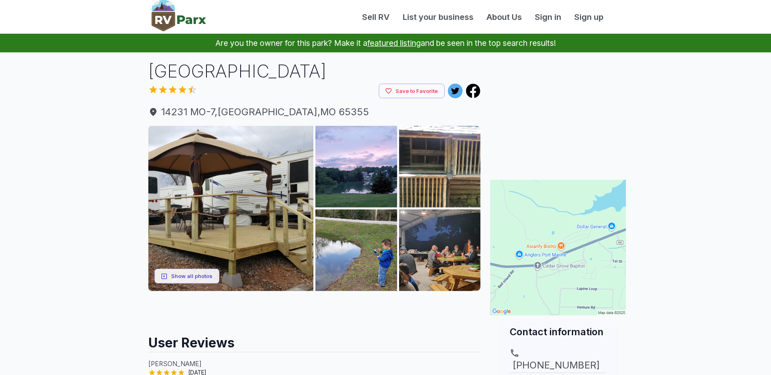 The width and height of the screenshot is (771, 375). I want to click on a: List your business, so click(438, 17).